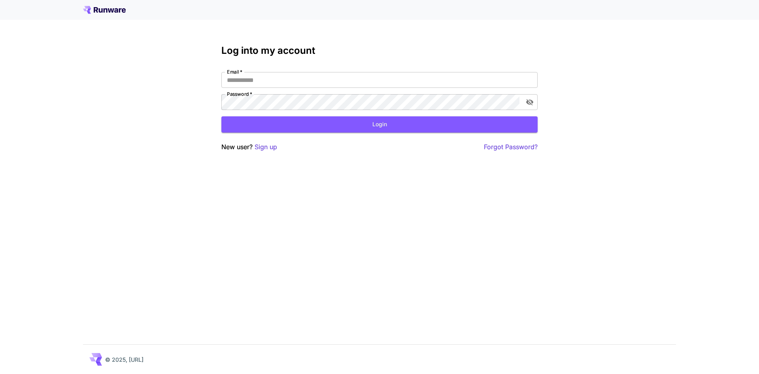 The height and width of the screenshot is (374, 759). Describe the element at coordinates (530, 102) in the screenshot. I see `button: toggle password visibility` at that location.